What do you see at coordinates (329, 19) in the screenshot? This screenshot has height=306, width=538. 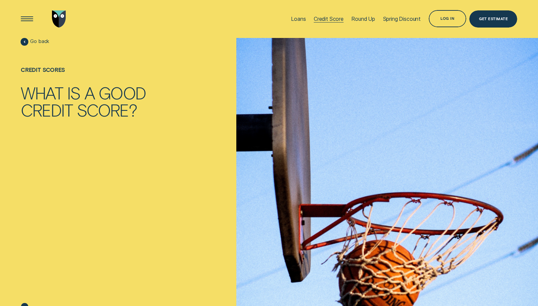 I see `div: Credit Score` at bounding box center [329, 19].